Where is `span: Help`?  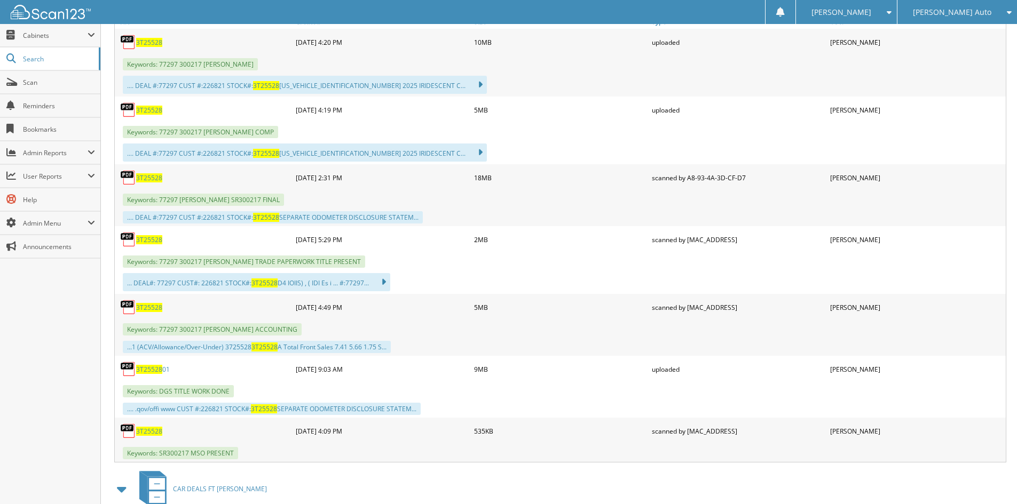
span: Help is located at coordinates (59, 200).